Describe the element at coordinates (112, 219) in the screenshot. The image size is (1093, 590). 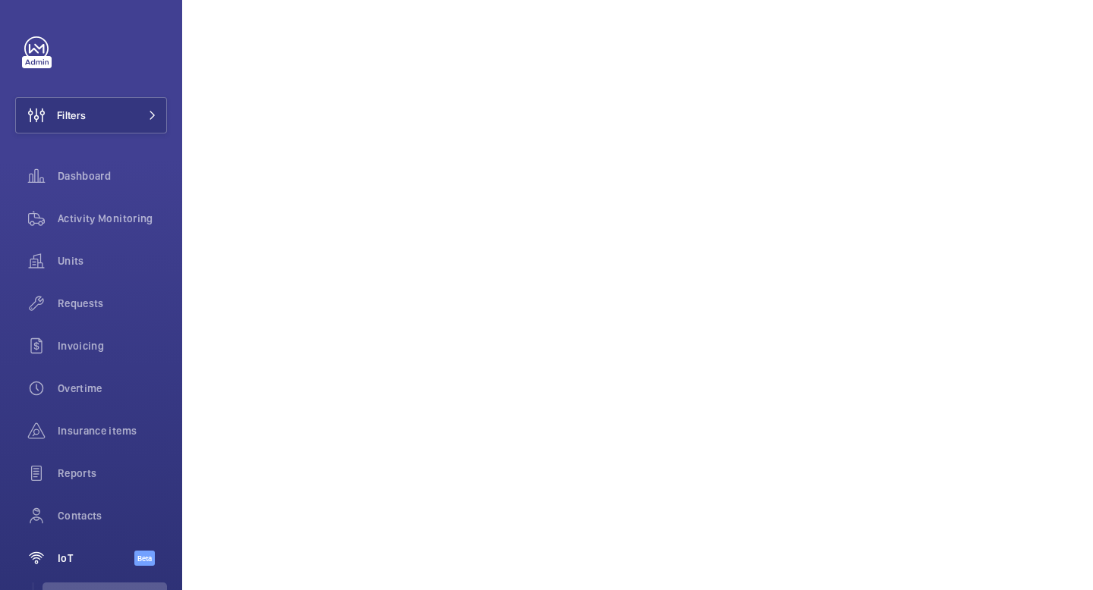
I see `span: Activity Monitoring` at that location.